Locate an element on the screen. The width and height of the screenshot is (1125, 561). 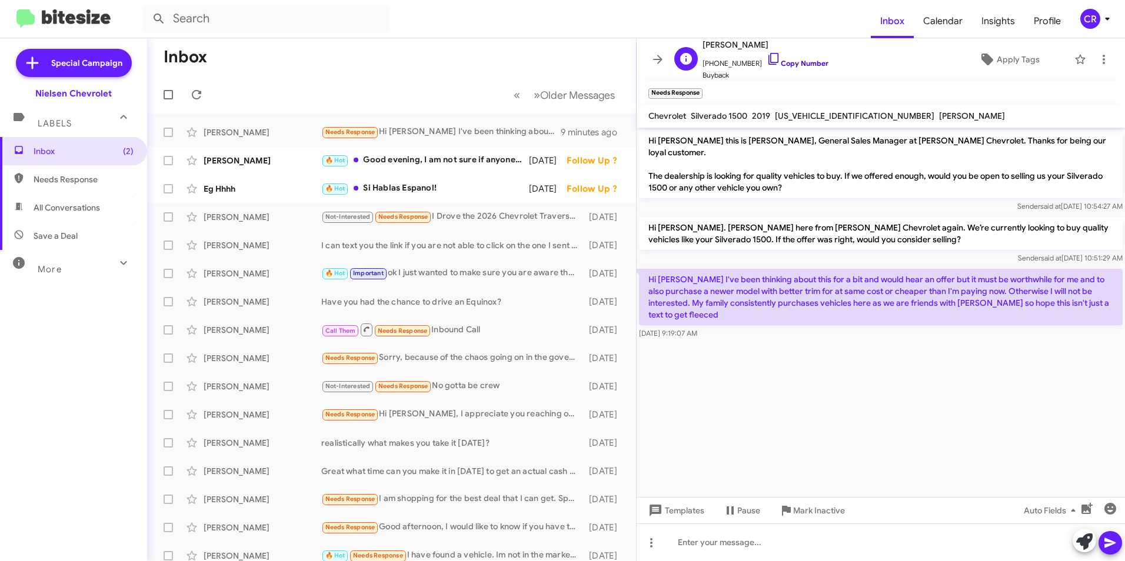
span: Mark Inactive is located at coordinates (819, 511).